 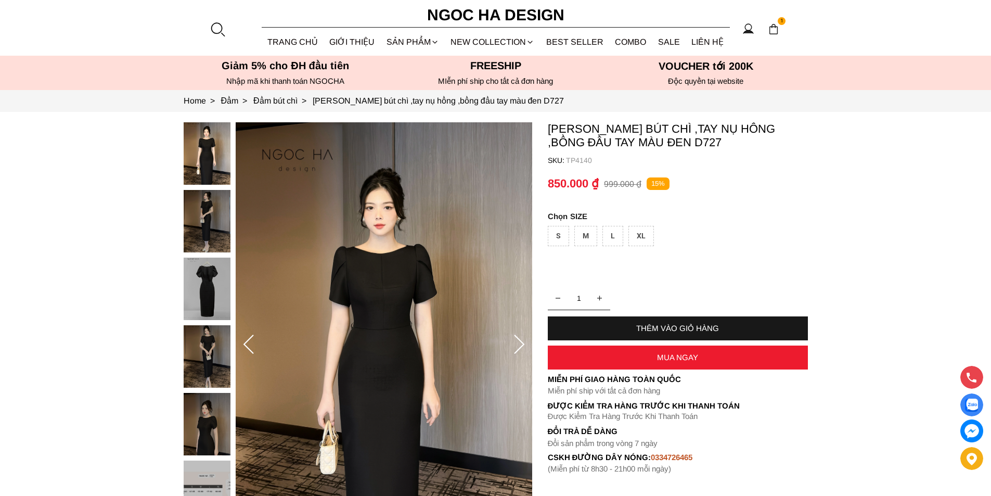 What do you see at coordinates (202, 100) in the screenshot?
I see `a: Link to Home` at bounding box center [202, 100].